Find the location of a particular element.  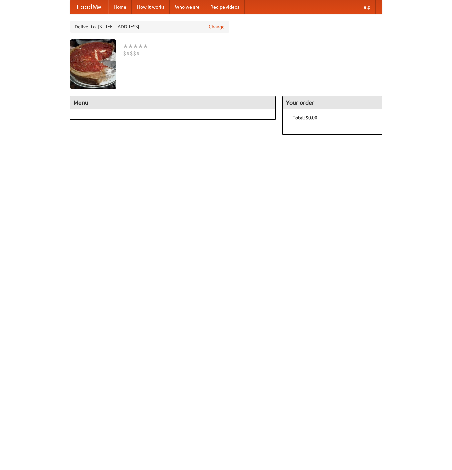

a: Help is located at coordinates (365, 7).